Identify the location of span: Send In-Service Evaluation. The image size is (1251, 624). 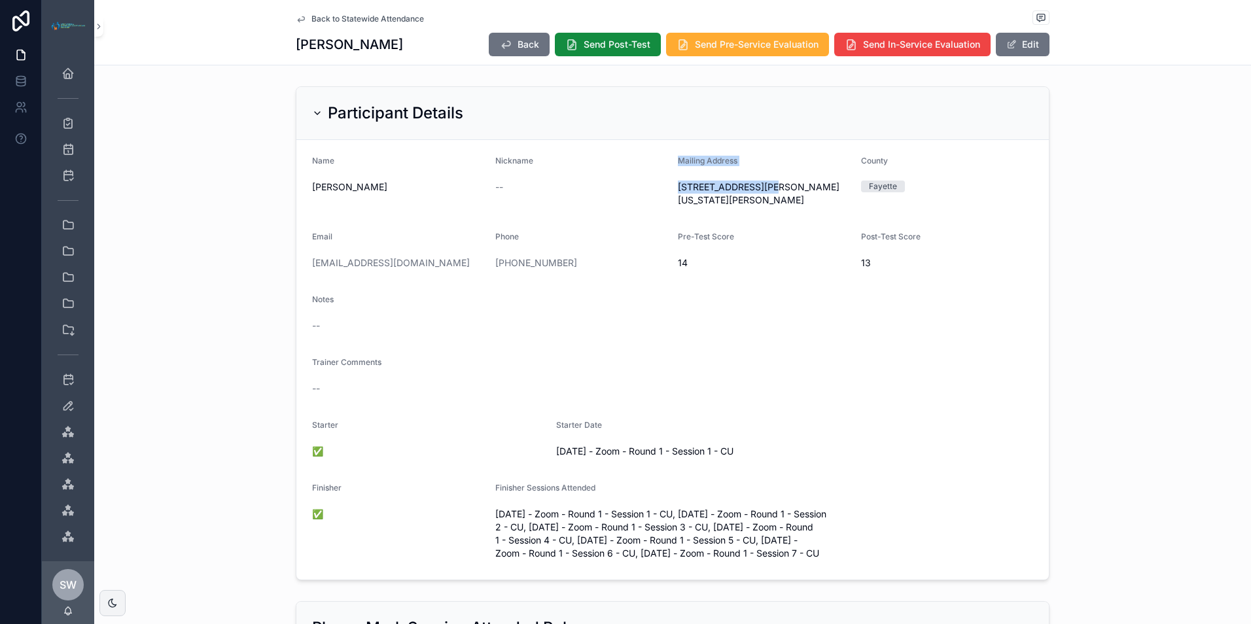
(921, 44).